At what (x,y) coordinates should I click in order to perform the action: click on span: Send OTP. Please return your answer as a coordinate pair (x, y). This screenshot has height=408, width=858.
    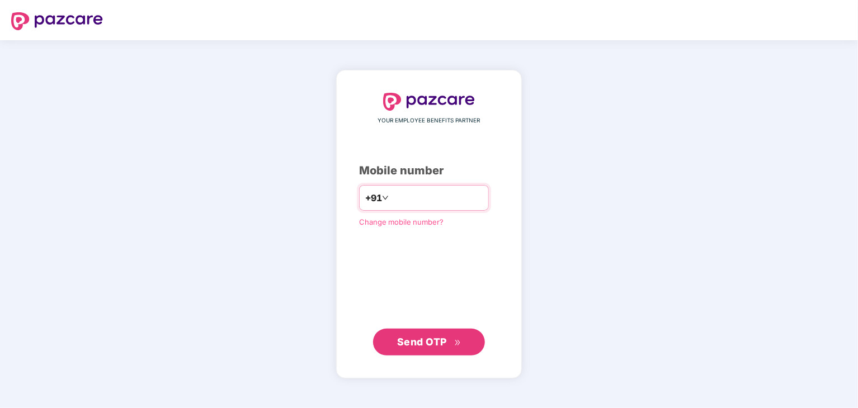
    Looking at the image, I should click on (422, 342).